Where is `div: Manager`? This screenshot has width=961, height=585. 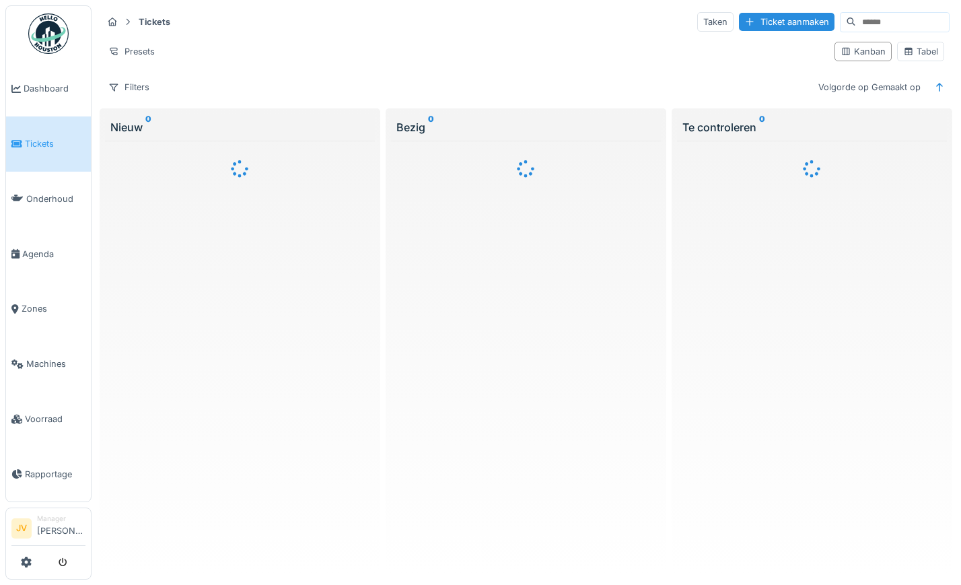
div: Manager is located at coordinates (61, 518).